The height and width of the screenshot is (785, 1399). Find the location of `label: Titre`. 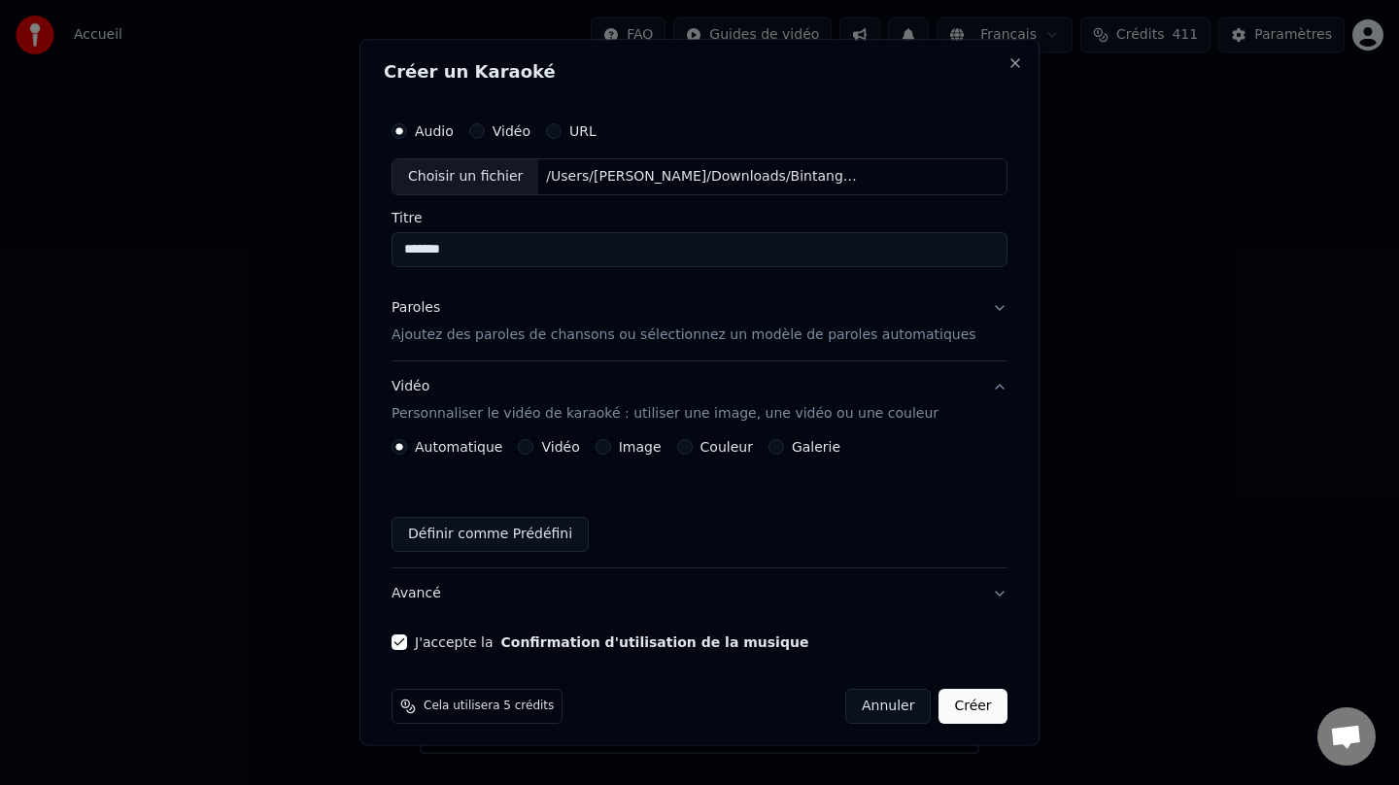

label: Titre is located at coordinates (700, 218).